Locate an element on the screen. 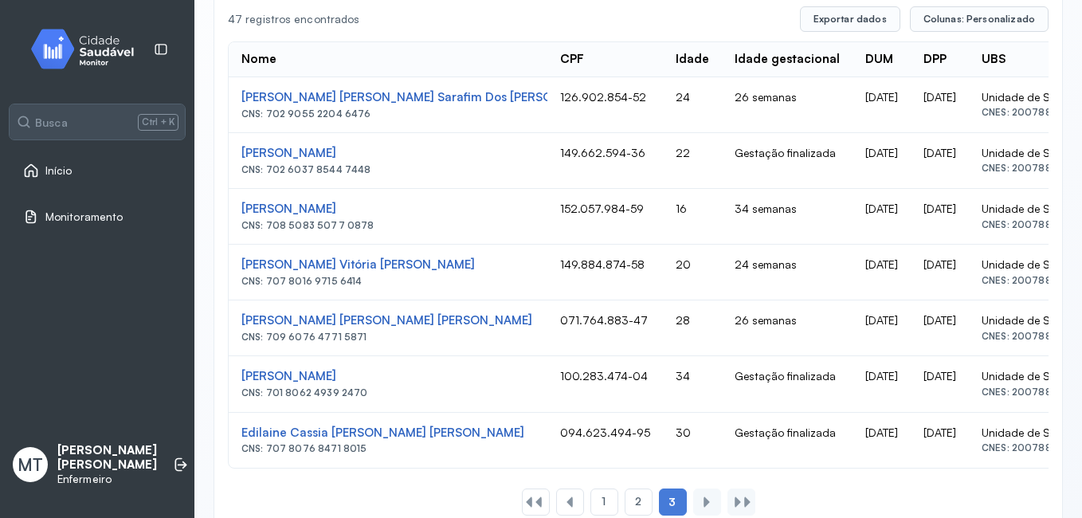 Image resolution: width=1082 pixels, height=518 pixels. td: 100.283.474-04 is located at coordinates (605, 384).